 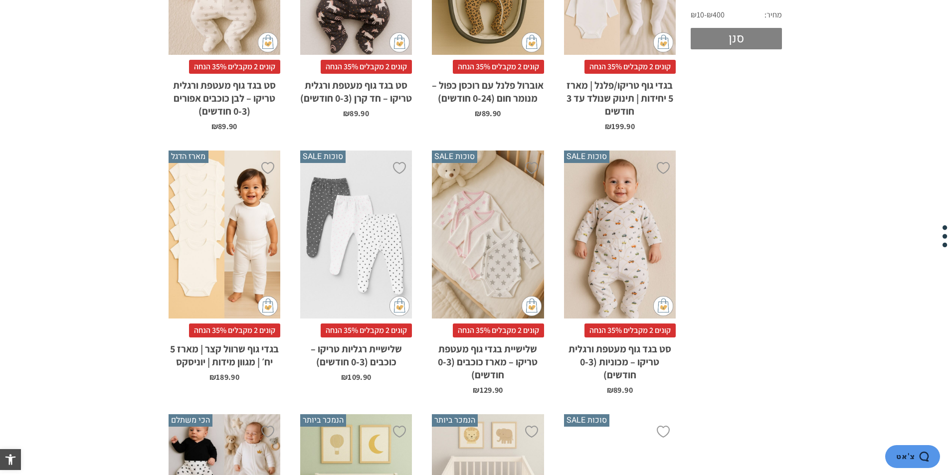 What do you see at coordinates (620, 96) in the screenshot?
I see `h2: בגדי גוף טריקו/פלנל | מארז 5 יחידות | תינוק שנולד עד 3 חודשים` at bounding box center [620, 96].